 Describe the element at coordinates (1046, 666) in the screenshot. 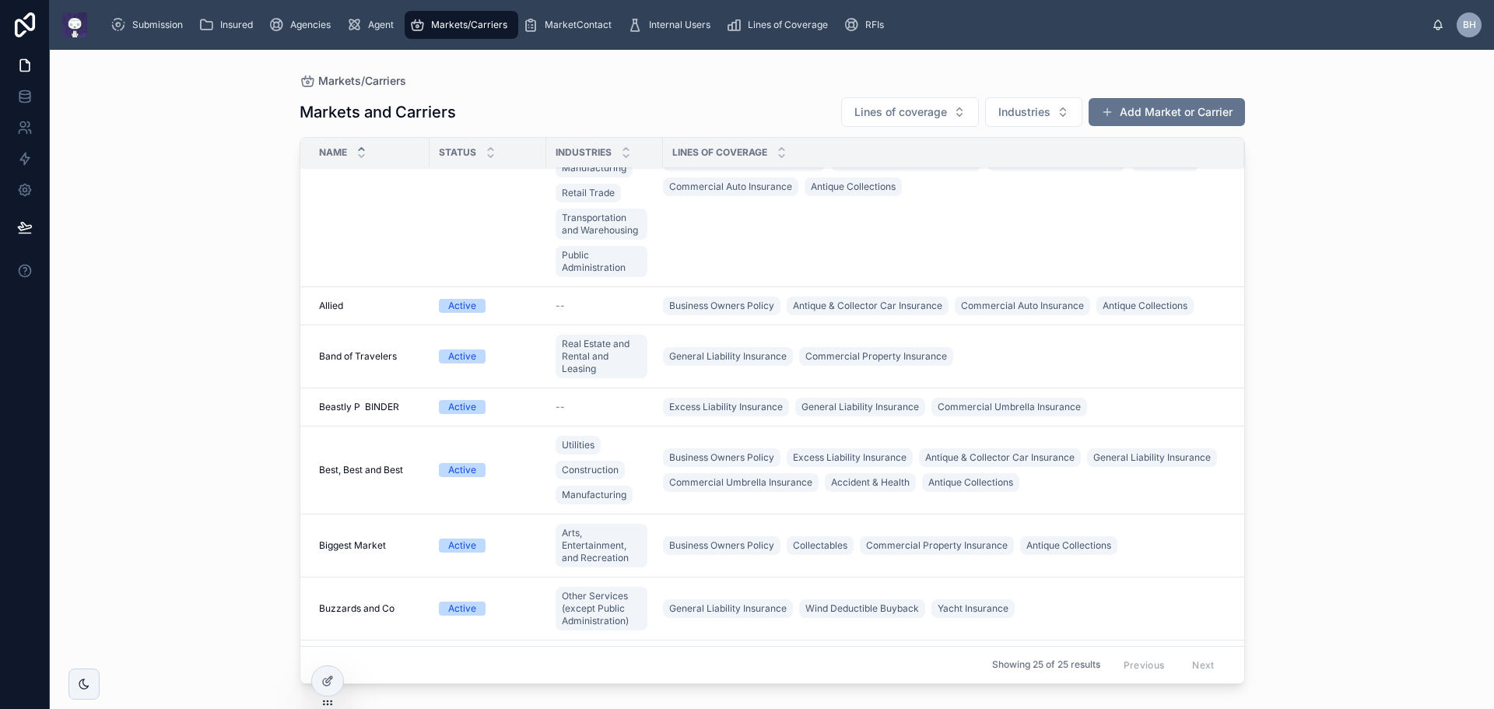

I see `span: Showing 25 of 25 results` at that location.